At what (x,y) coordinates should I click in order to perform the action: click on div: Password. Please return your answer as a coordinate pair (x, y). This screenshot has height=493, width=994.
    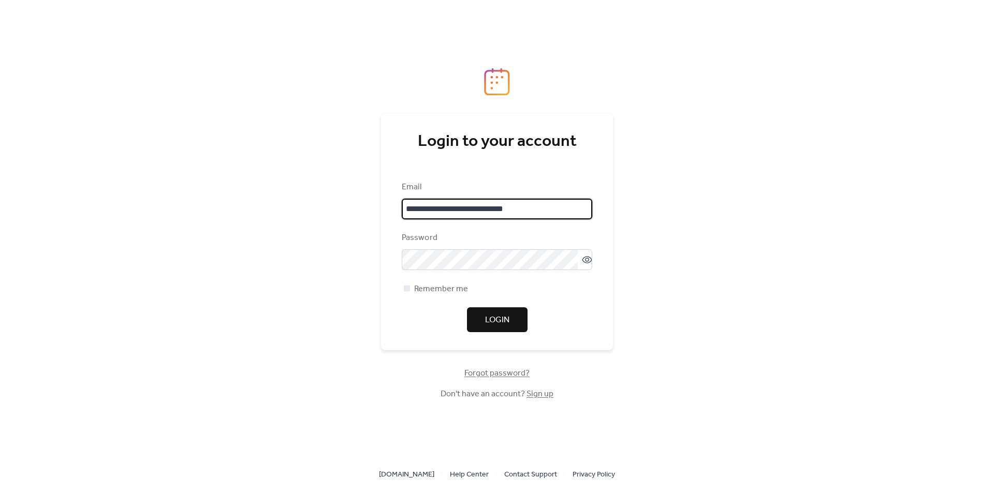
    Looking at the image, I should click on (496, 238).